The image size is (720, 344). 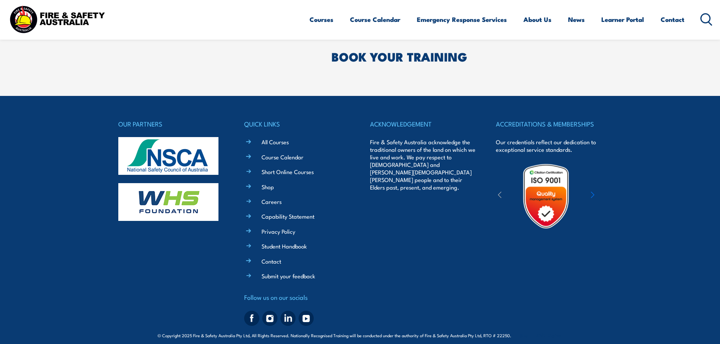 What do you see at coordinates (549, 335) in the screenshot?
I see `a: KND Digital` at bounding box center [549, 335].